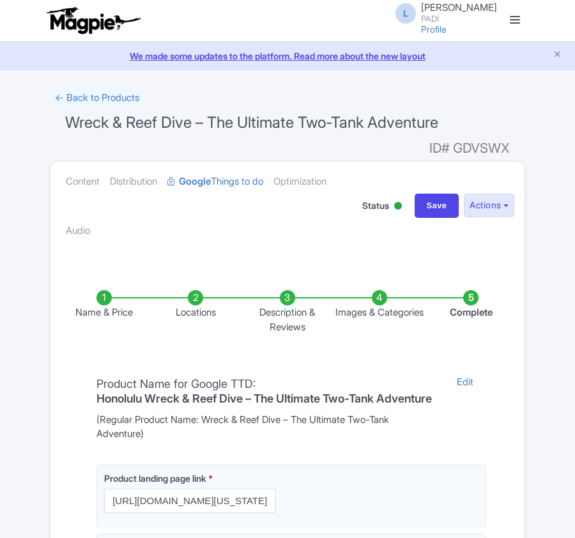 This screenshot has height=538, width=575. I want to click on li: Images & Categories, so click(379, 312).